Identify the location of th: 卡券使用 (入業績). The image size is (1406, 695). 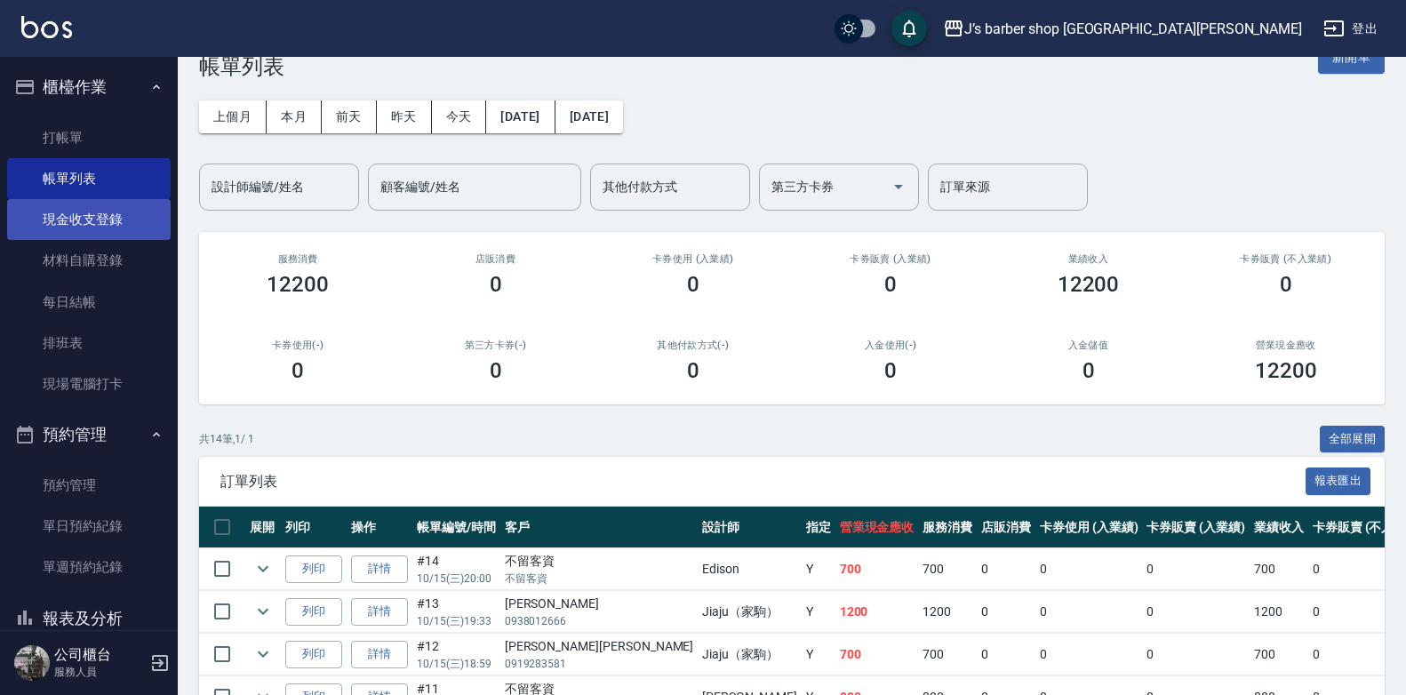
(1088, 527).